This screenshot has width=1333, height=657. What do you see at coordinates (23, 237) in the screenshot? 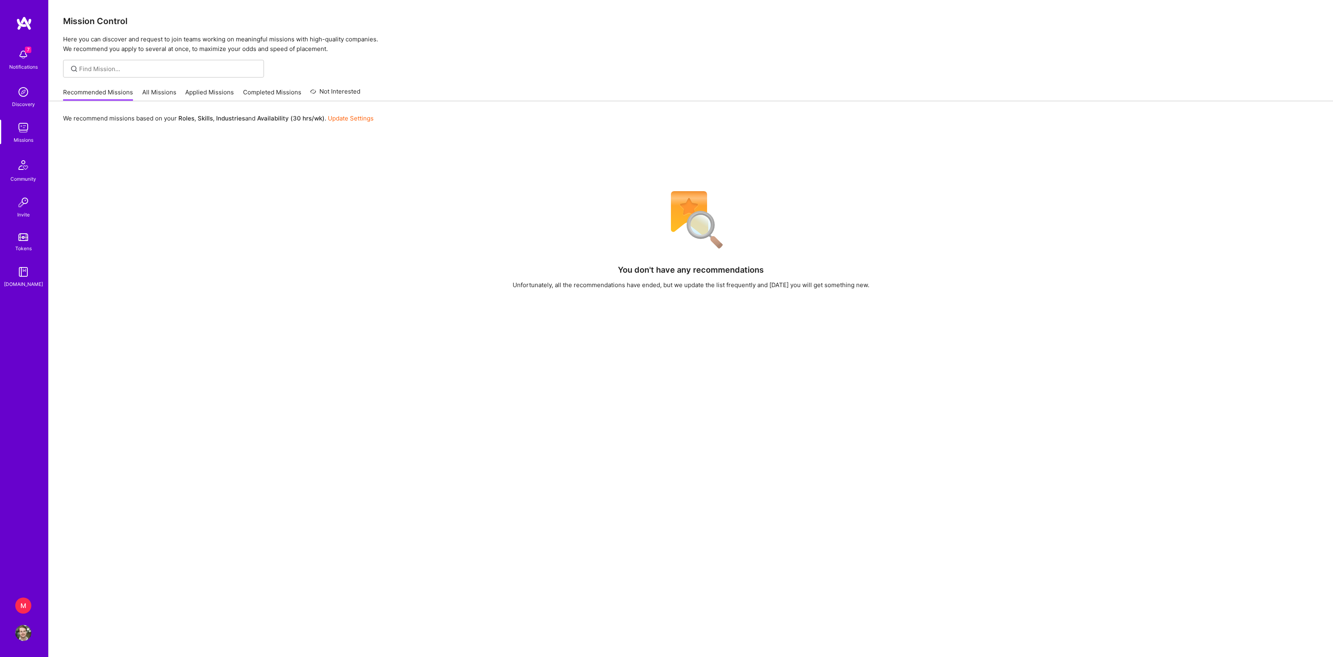
I see `img: tokens` at bounding box center [23, 237].